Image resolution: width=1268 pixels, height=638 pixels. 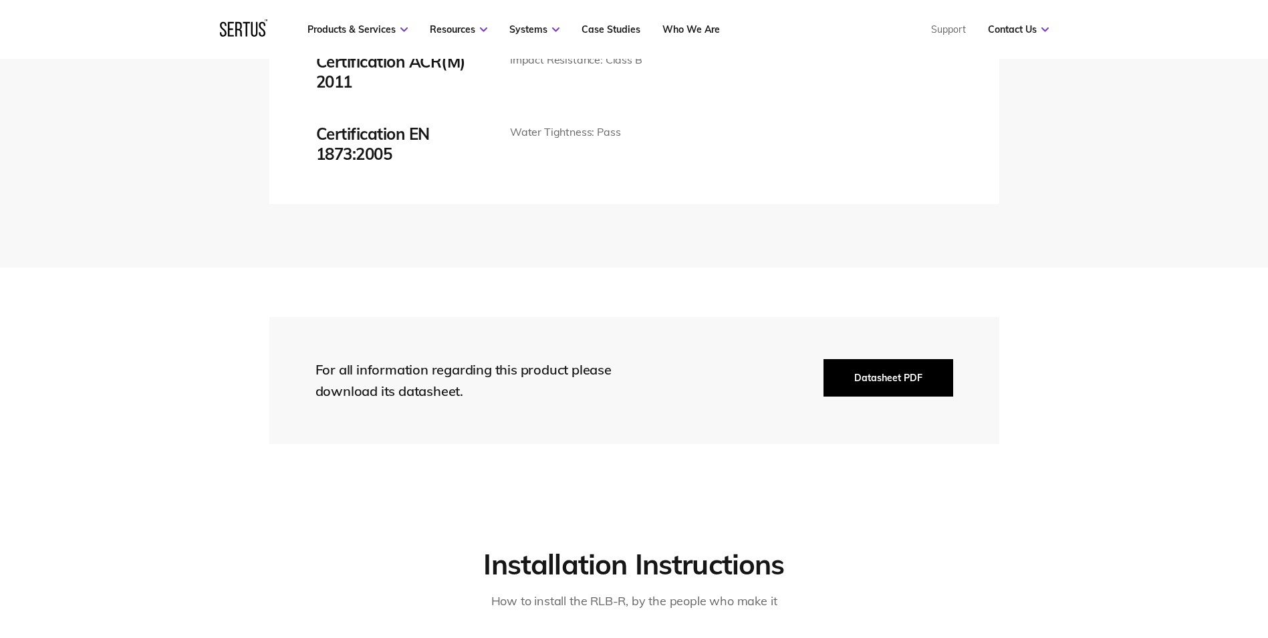 I want to click on div: Chat Widget, so click(x=1235, y=606).